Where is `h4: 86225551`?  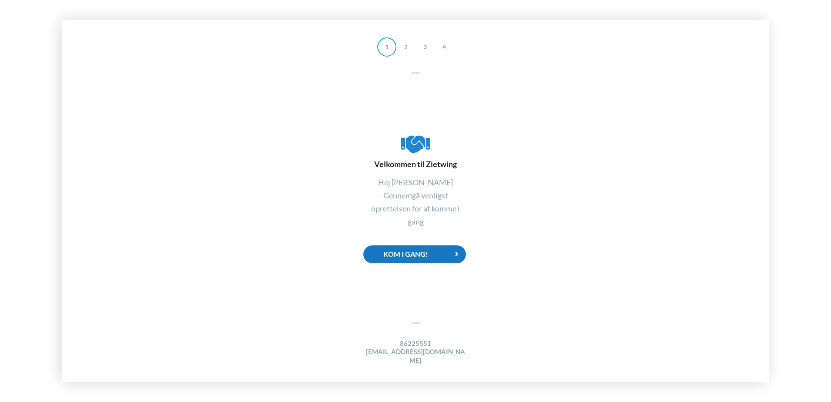 h4: 86225551 is located at coordinates (416, 343).